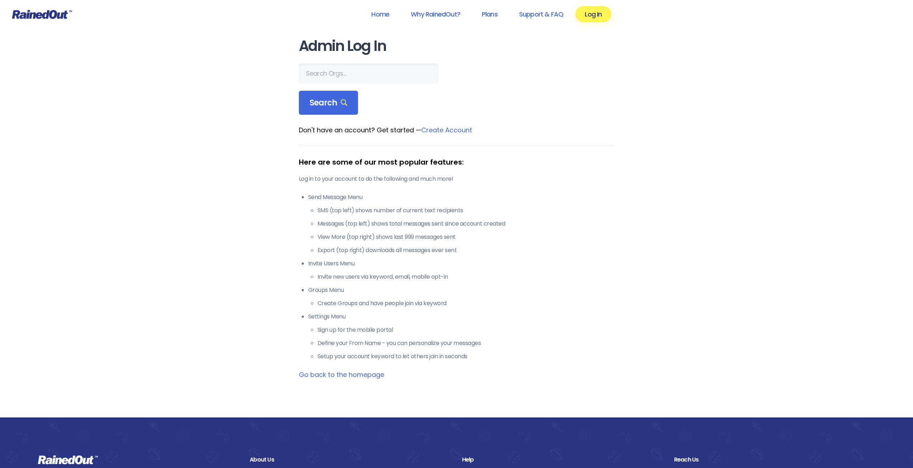  I want to click on a: Support & FAQ, so click(541, 14).